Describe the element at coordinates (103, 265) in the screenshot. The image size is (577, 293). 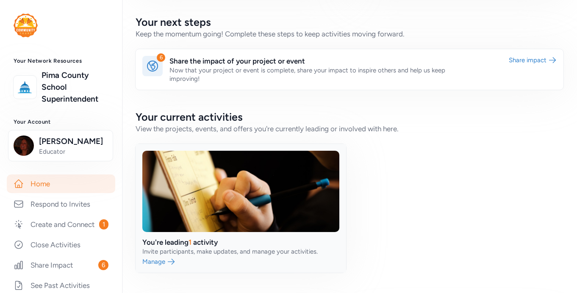
I see `span: 6` at that location.